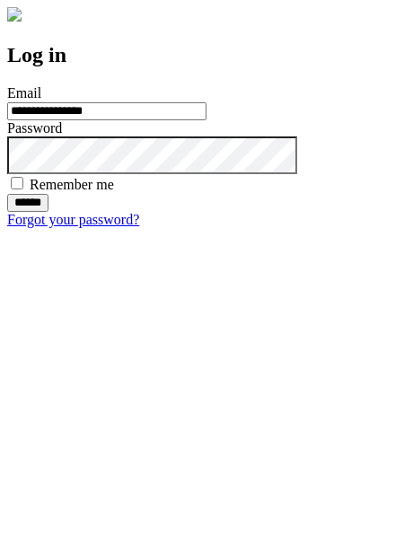 The image size is (404, 535). Describe the element at coordinates (202, 55) in the screenshot. I see `h2: Log in` at that location.